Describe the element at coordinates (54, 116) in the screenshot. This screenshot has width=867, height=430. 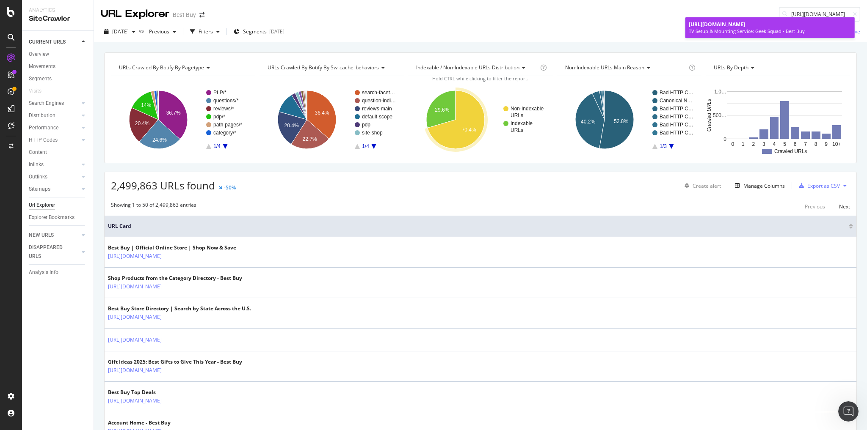
I see `a: Distribution` at that location.